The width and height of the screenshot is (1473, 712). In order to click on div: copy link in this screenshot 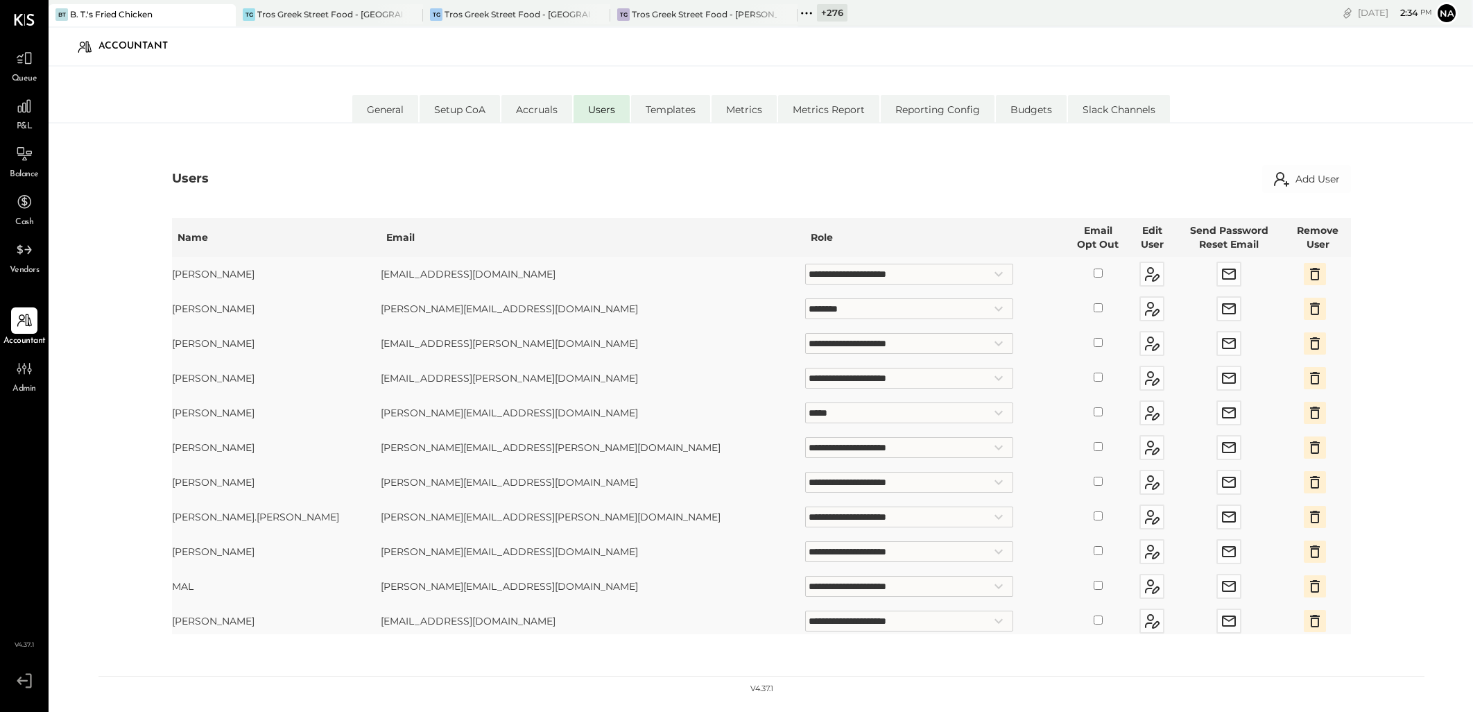, I will do `click(1348, 12)`.